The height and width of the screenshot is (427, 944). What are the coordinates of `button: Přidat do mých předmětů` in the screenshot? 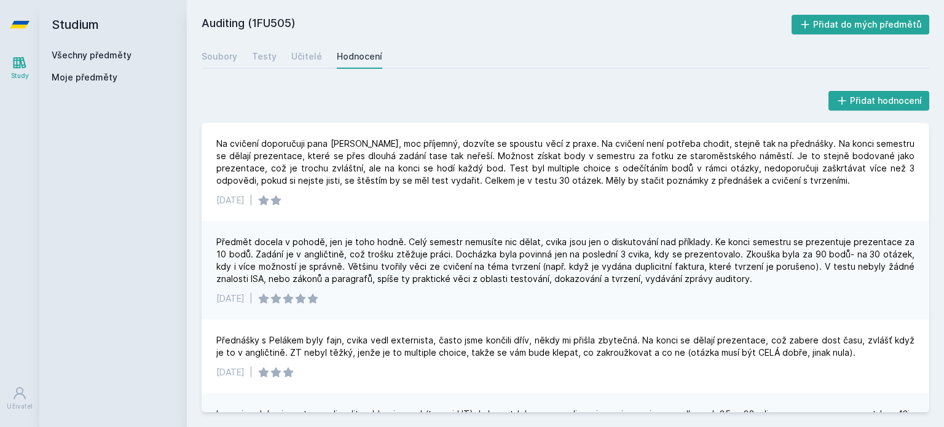 It's located at (860, 25).